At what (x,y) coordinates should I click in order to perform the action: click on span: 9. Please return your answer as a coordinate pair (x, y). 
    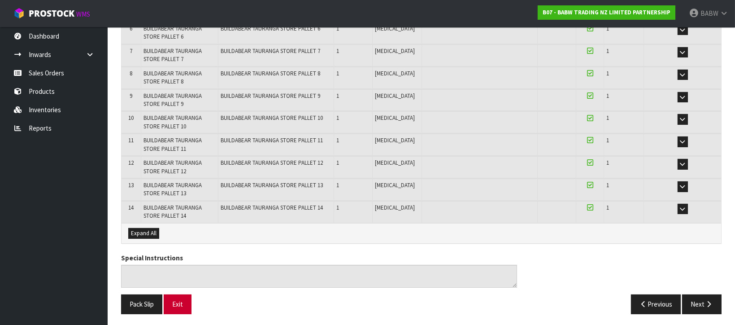
    Looking at the image, I should click on (131, 96).